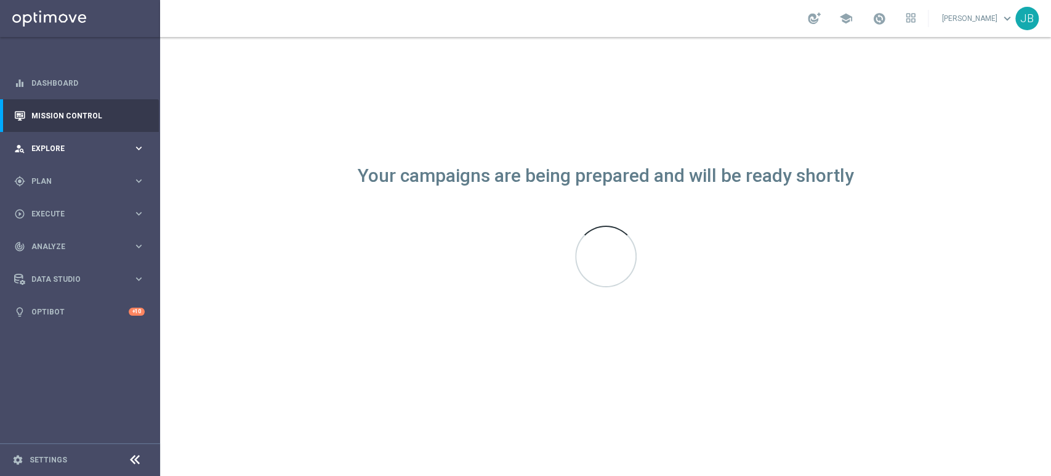 The image size is (1051, 476). What do you see at coordinates (79, 214) in the screenshot?
I see `div: play_circle_outline Execute keyboard_arrow_right` at bounding box center [79, 214].